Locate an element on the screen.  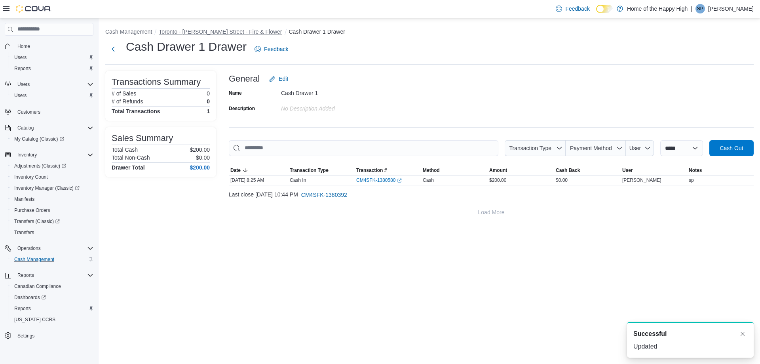
button: Inventory Count is located at coordinates (52, 177).